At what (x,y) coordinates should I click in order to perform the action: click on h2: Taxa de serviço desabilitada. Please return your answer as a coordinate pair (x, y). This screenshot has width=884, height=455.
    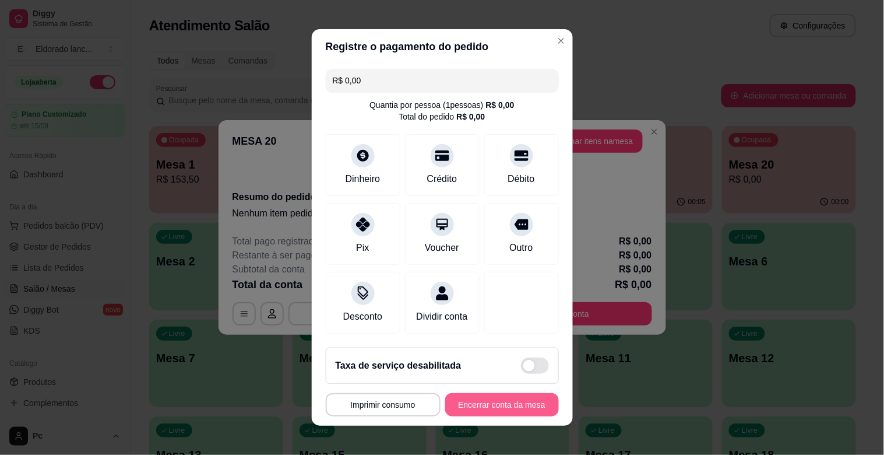
    Looking at the image, I should click on (399, 365).